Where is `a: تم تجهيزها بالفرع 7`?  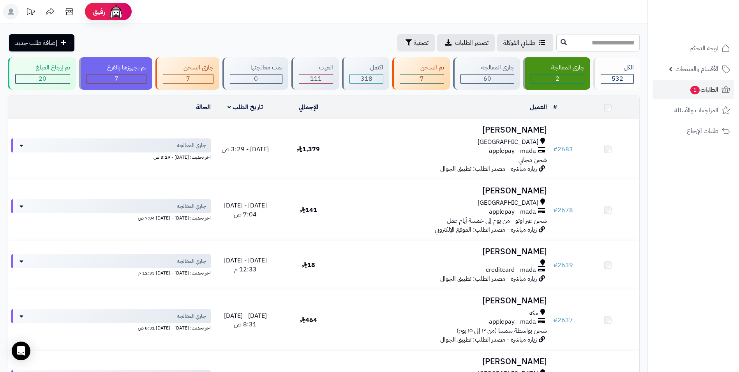
a: تم تجهيزها بالفرع 7 is located at coordinates (116, 73).